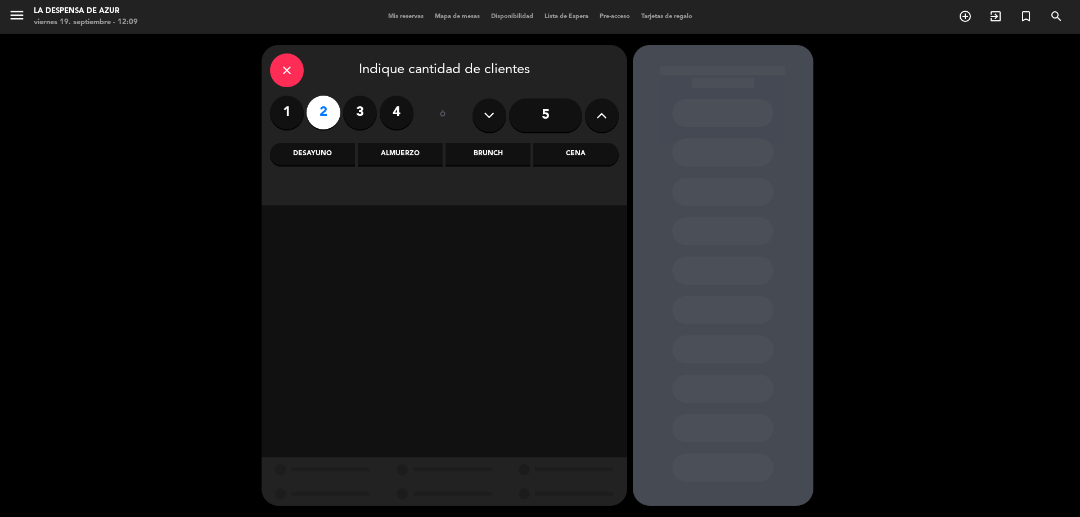 The image size is (1080, 517). What do you see at coordinates (406, 16) in the screenshot?
I see `span: Mis reservas` at bounding box center [406, 16].